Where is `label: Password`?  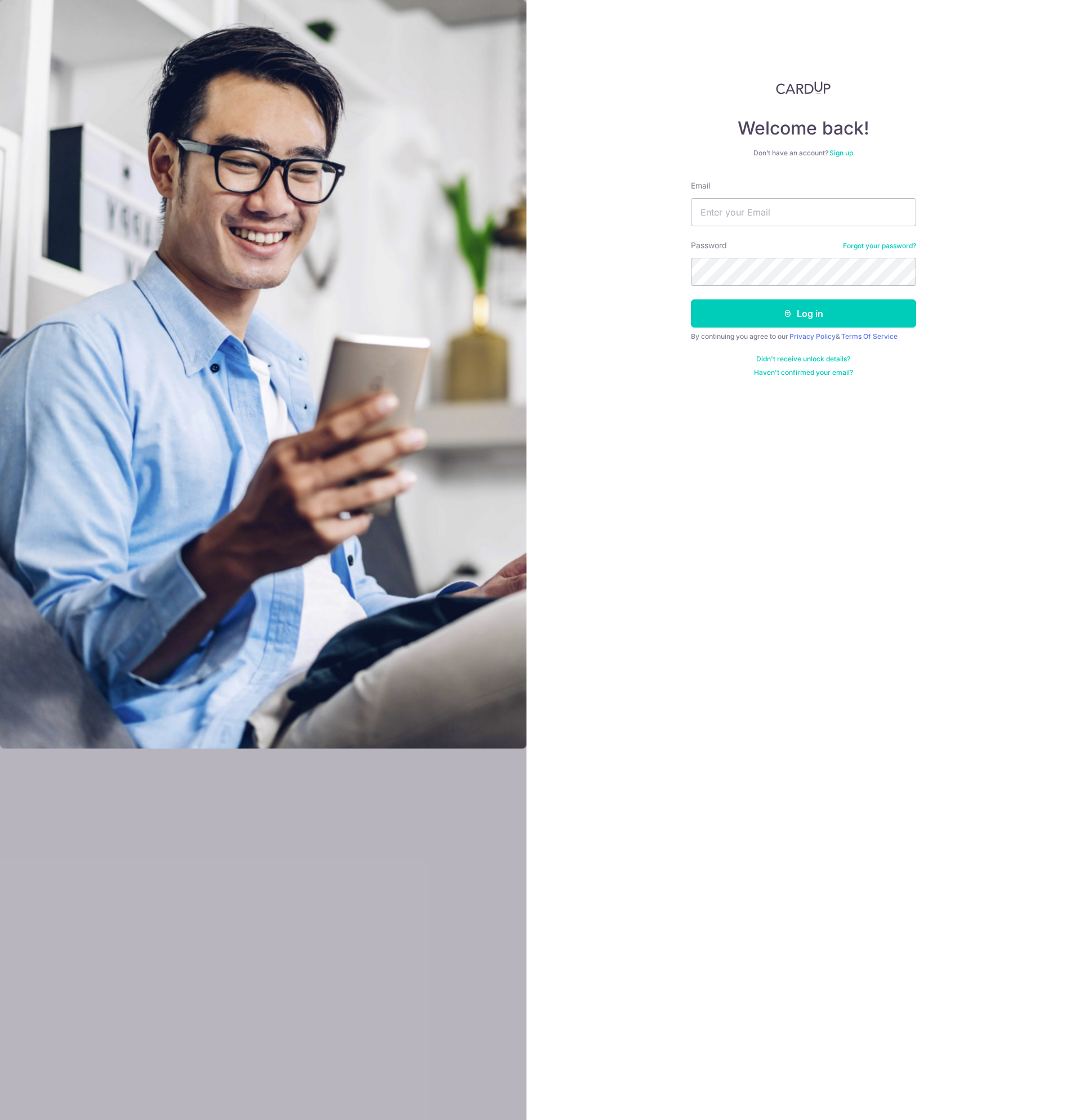
label: Password is located at coordinates (709, 245).